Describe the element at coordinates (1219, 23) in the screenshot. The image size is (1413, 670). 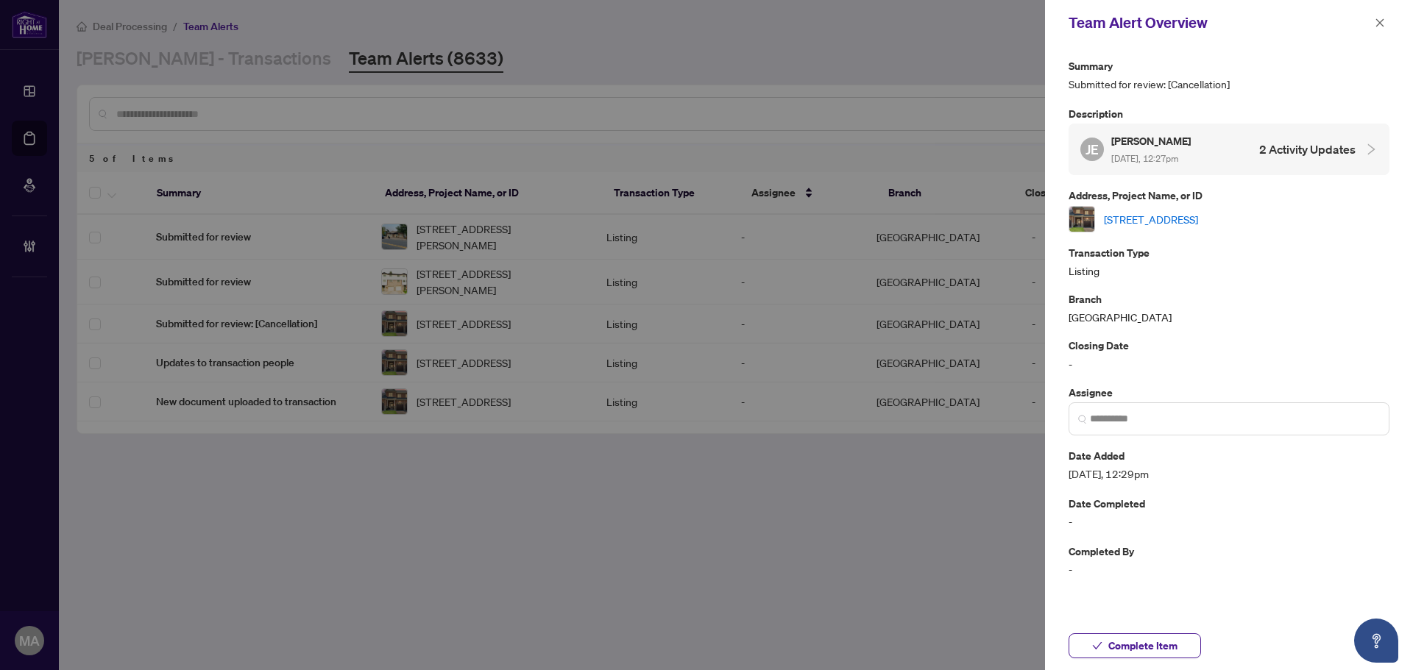
I see `div: Team Alert Overview` at that location.